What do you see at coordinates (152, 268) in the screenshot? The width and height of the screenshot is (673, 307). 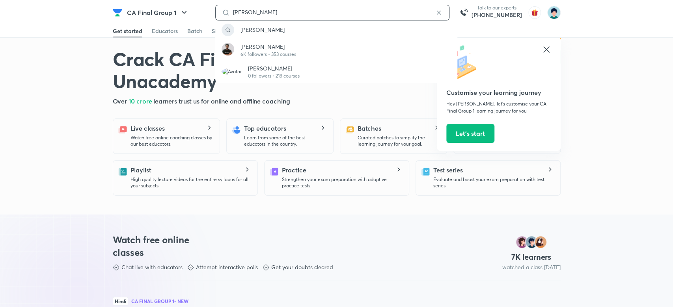 I see `p: Chat live with educators` at bounding box center [152, 268].